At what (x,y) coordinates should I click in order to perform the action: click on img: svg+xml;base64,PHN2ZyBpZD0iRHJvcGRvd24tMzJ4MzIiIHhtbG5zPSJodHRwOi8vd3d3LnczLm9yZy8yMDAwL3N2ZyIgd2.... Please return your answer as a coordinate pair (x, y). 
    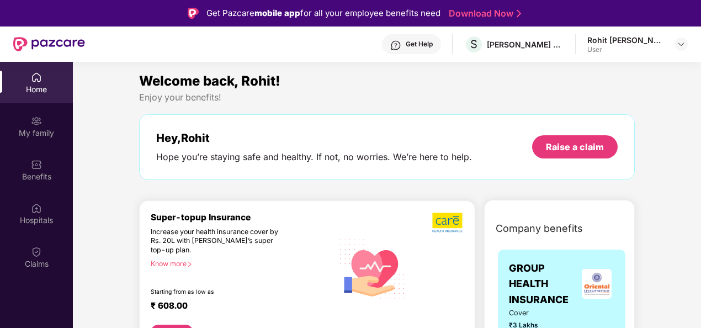
    Looking at the image, I should click on (681, 44).